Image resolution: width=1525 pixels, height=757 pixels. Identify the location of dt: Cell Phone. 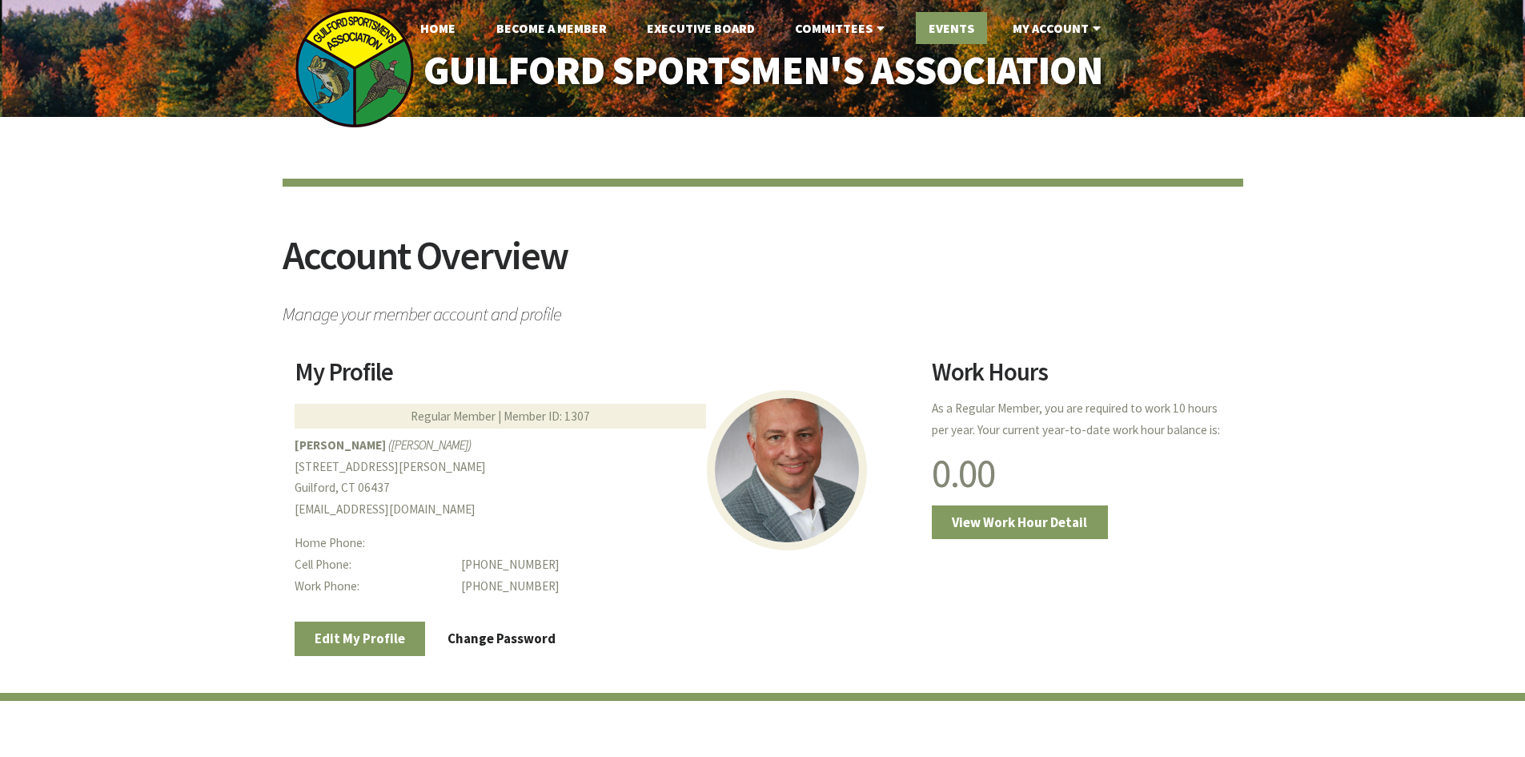
(371, 564).